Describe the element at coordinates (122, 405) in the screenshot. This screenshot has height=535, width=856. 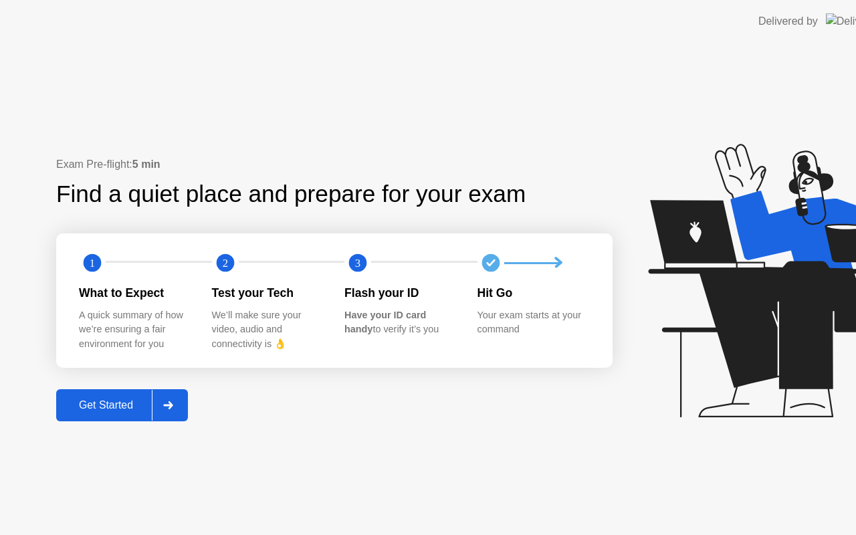
I see `button: Get Started` at that location.